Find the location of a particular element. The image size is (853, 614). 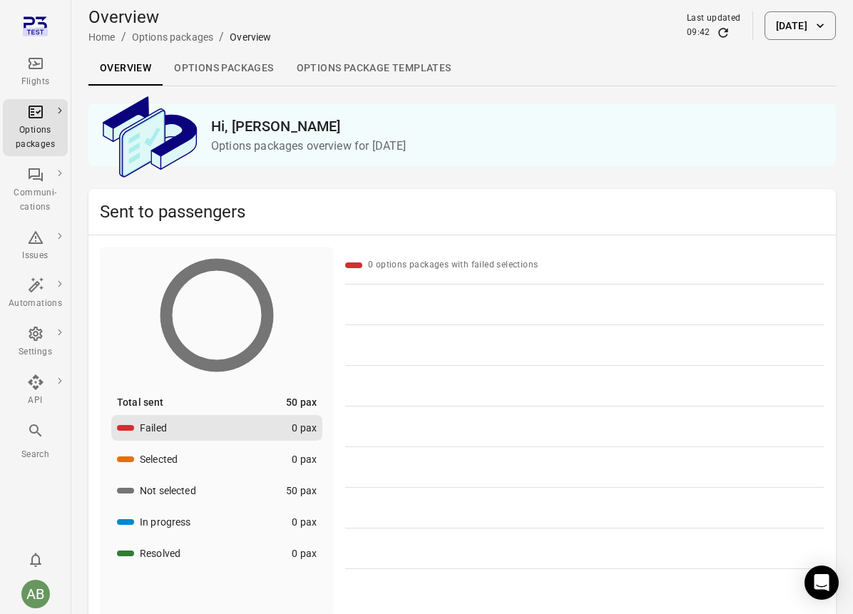

button: Aslaug Bjarnadottir is located at coordinates (36, 594).